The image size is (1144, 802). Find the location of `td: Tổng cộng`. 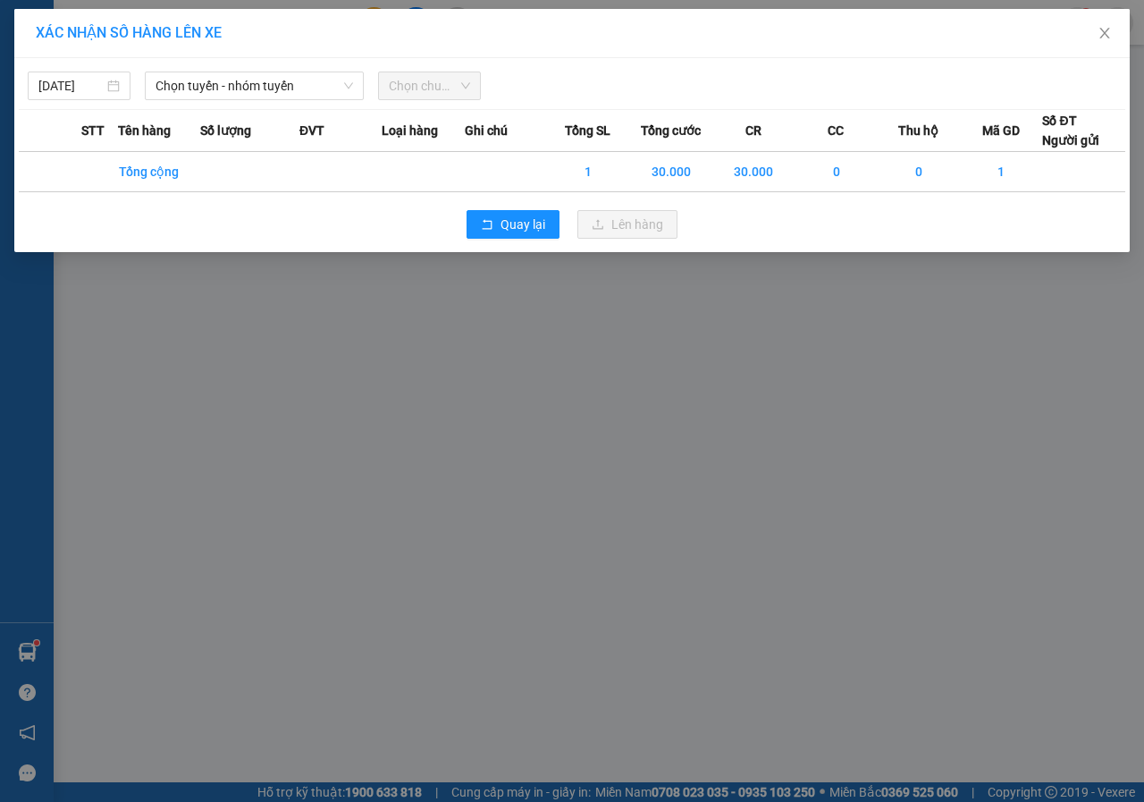

td: Tổng cộng is located at coordinates (159, 172).